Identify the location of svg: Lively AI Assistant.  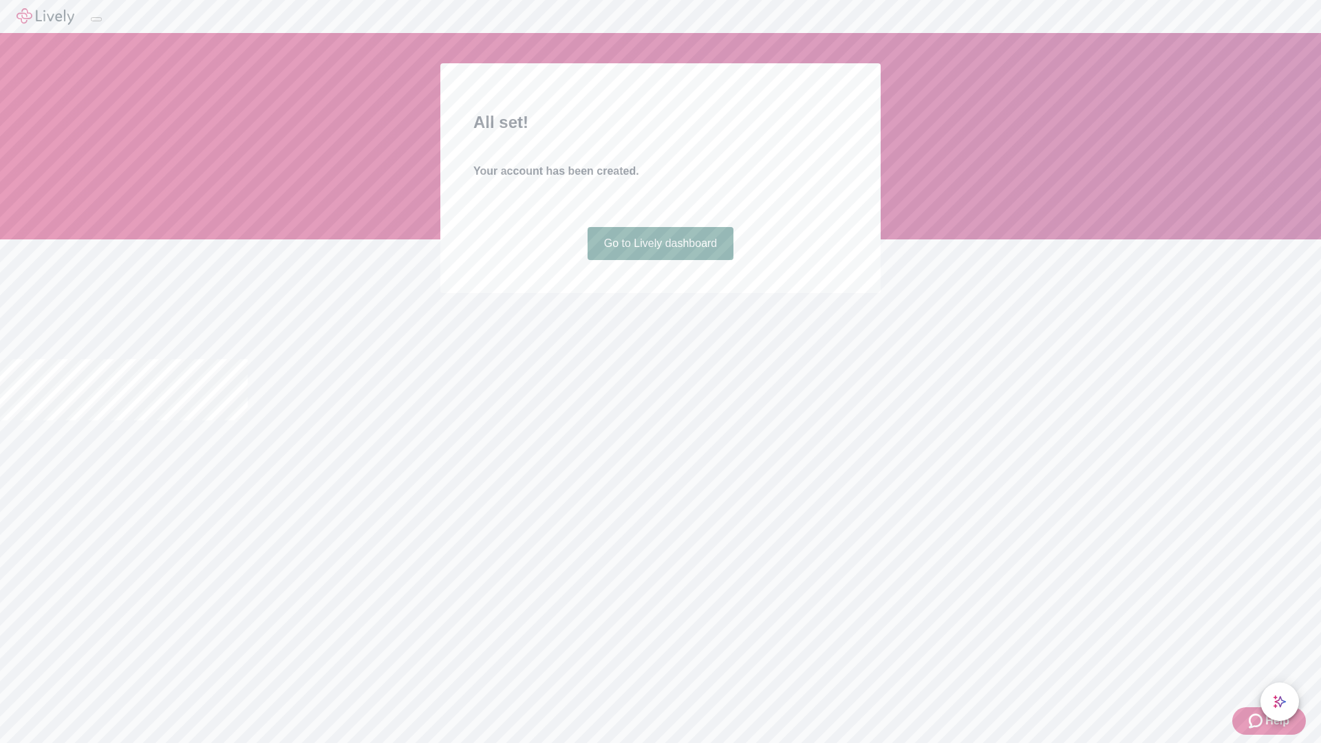
(1280, 702).